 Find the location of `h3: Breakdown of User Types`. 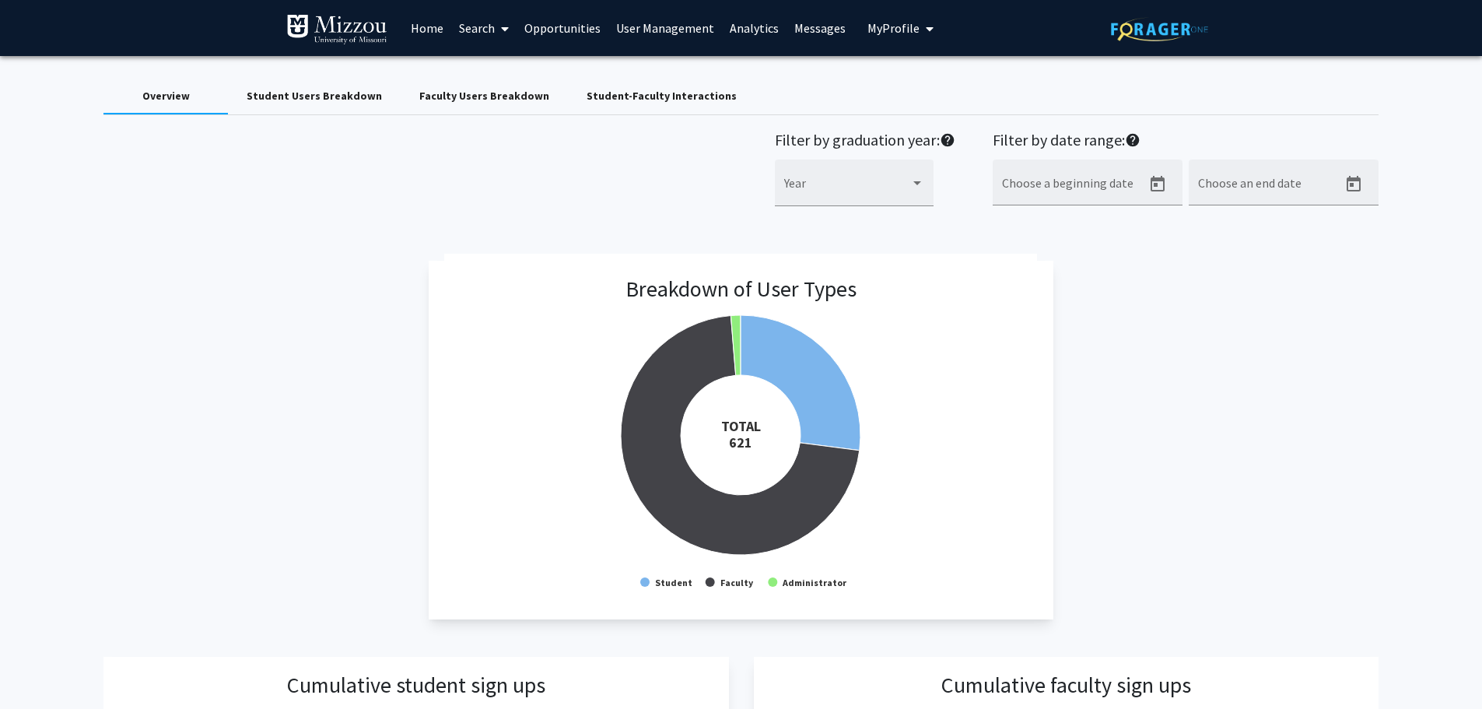

h3: Breakdown of User Types is located at coordinates (741, 289).